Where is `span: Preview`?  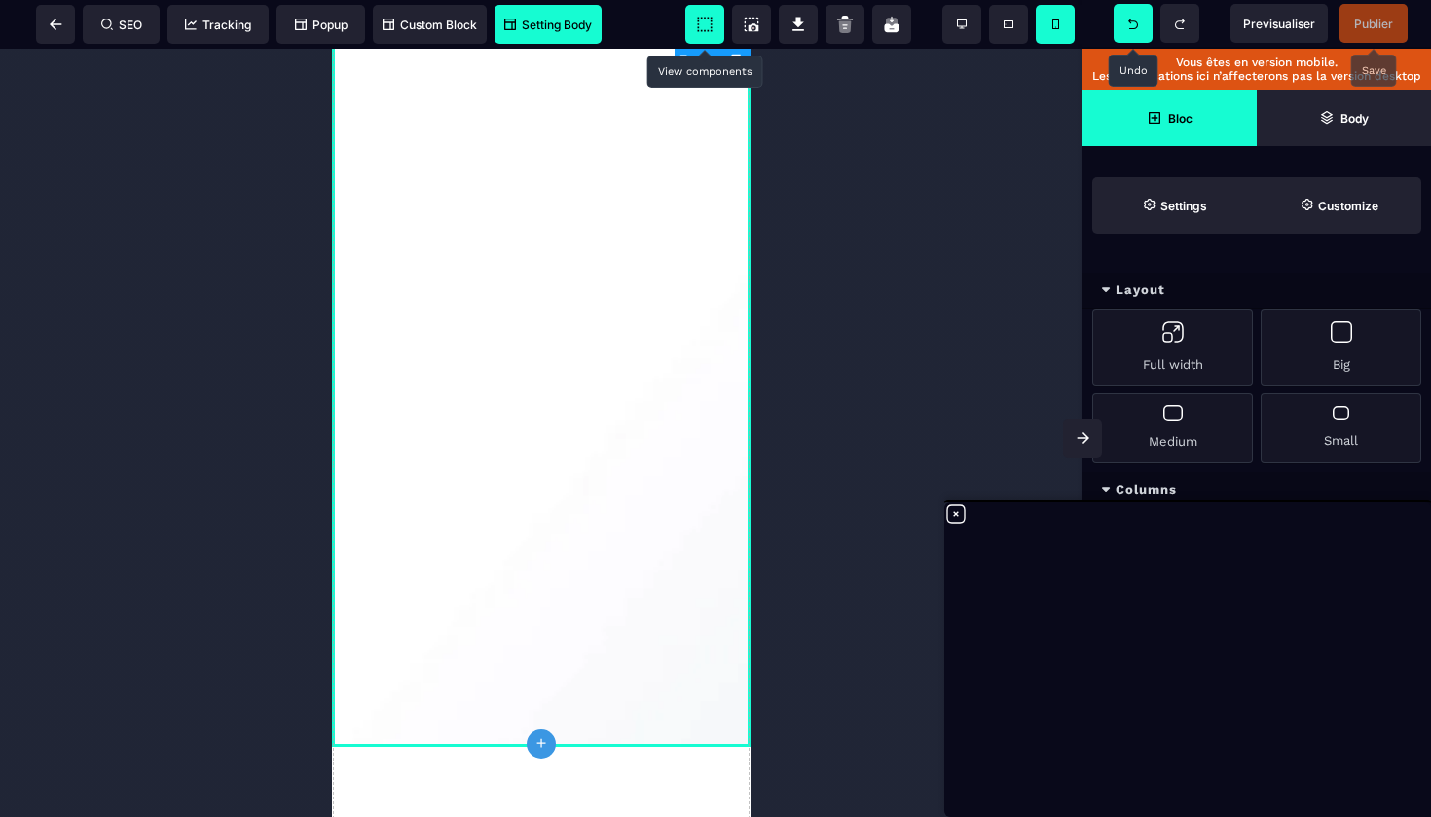
span: Preview is located at coordinates (1279, 23).